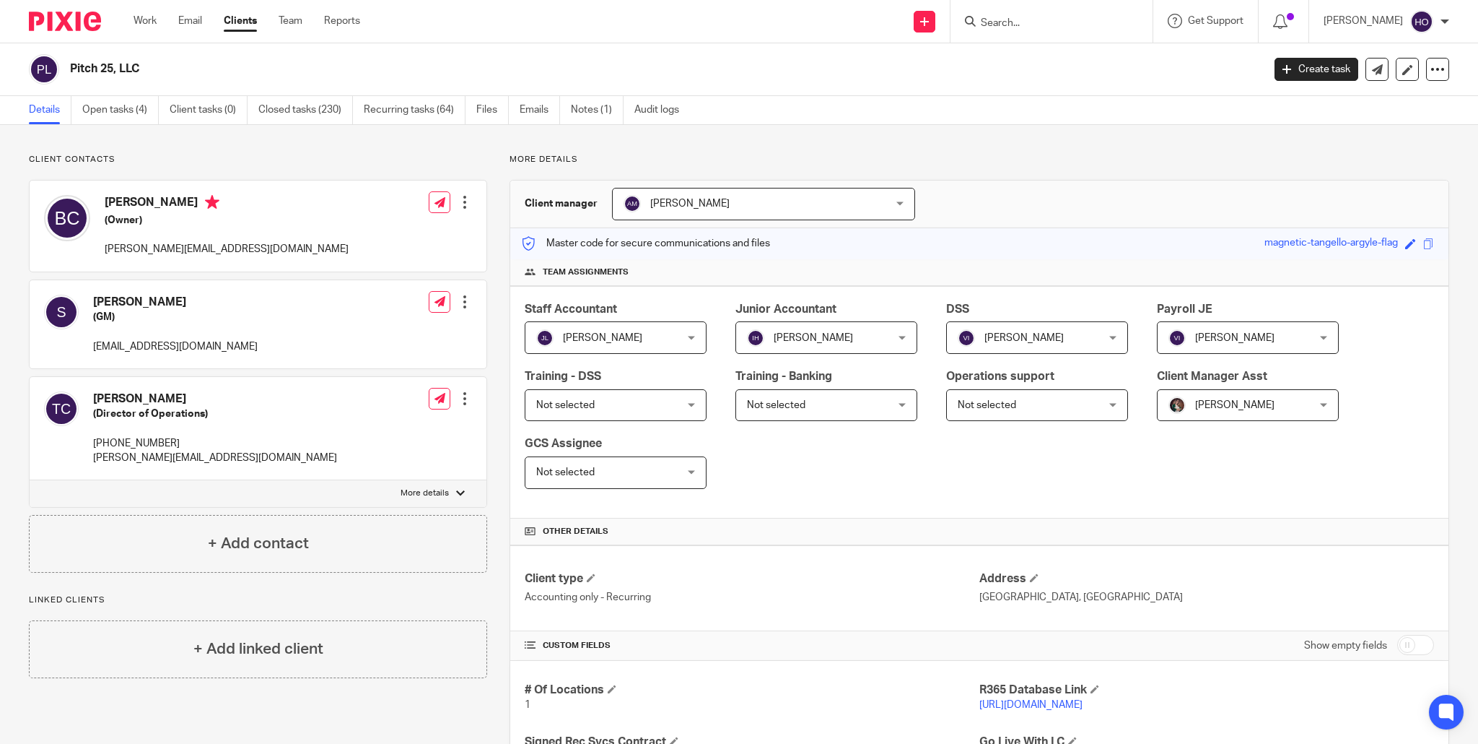 This screenshot has height=744, width=1478. Describe the element at coordinates (227, 220) in the screenshot. I see `h5: (Owner)` at that location.